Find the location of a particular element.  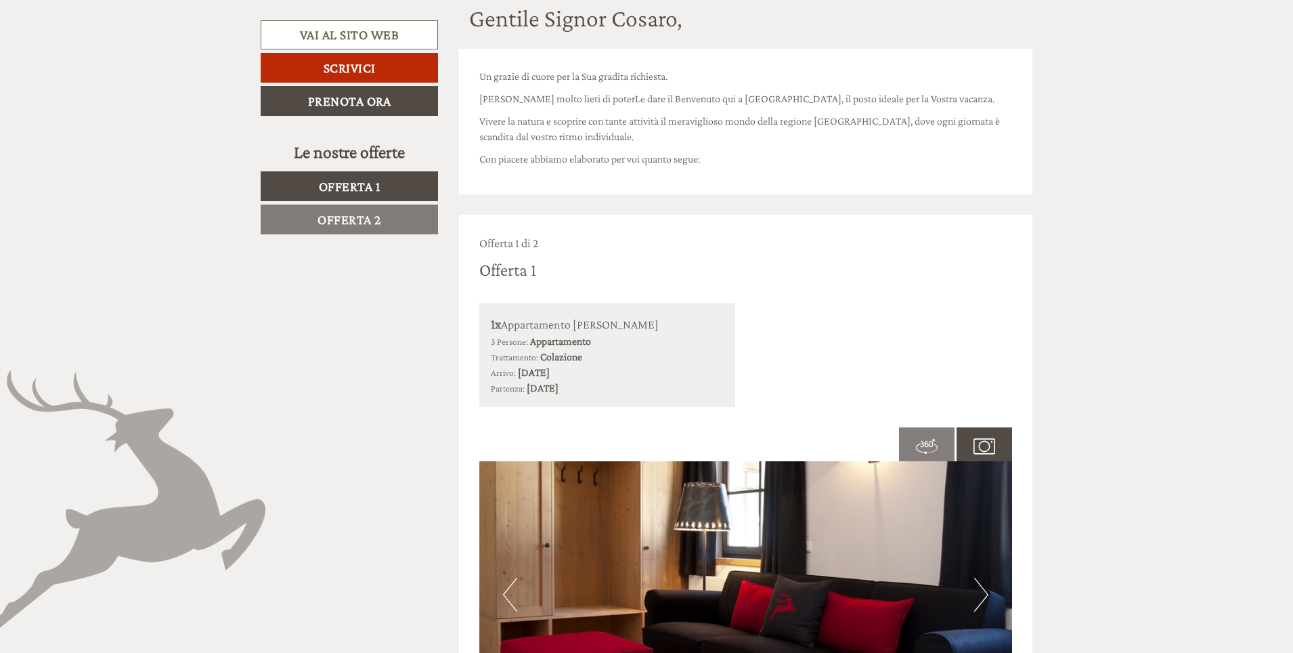

img: camera.svg is located at coordinates (985, 446).